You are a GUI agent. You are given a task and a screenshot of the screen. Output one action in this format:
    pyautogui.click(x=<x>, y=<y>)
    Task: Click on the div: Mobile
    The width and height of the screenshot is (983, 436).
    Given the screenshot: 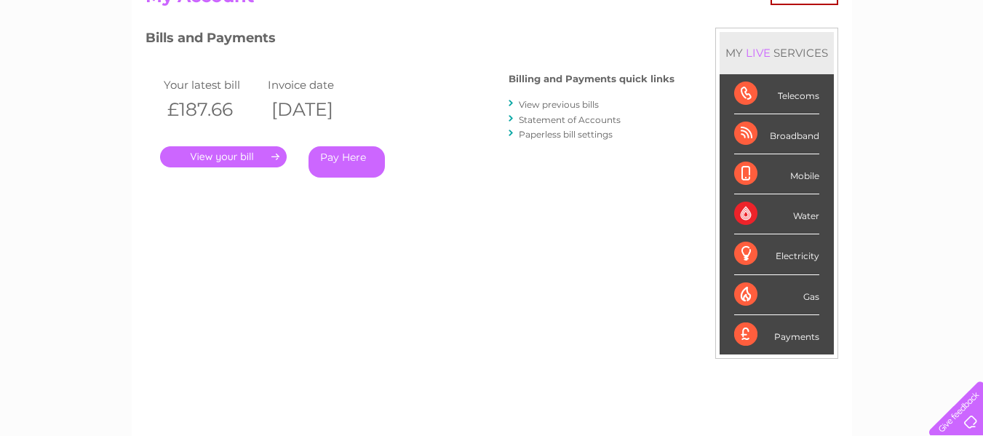 What is the action you would take?
    pyautogui.click(x=776, y=174)
    